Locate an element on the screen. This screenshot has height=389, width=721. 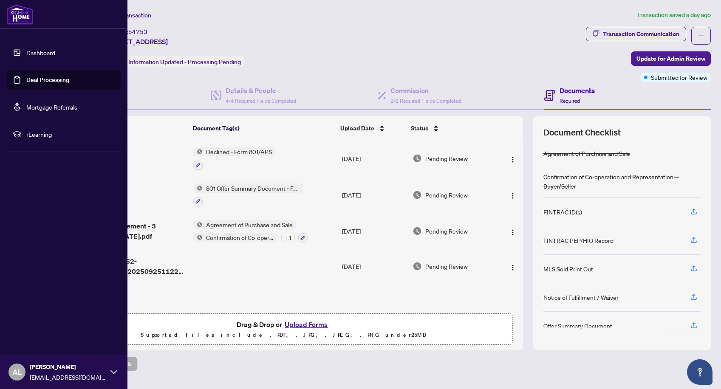
span: Drag & Drop orUpload FormsSupported files include .PDF, .JPG, .JPEG, .PNG under25MB is located at coordinates (283, 330).